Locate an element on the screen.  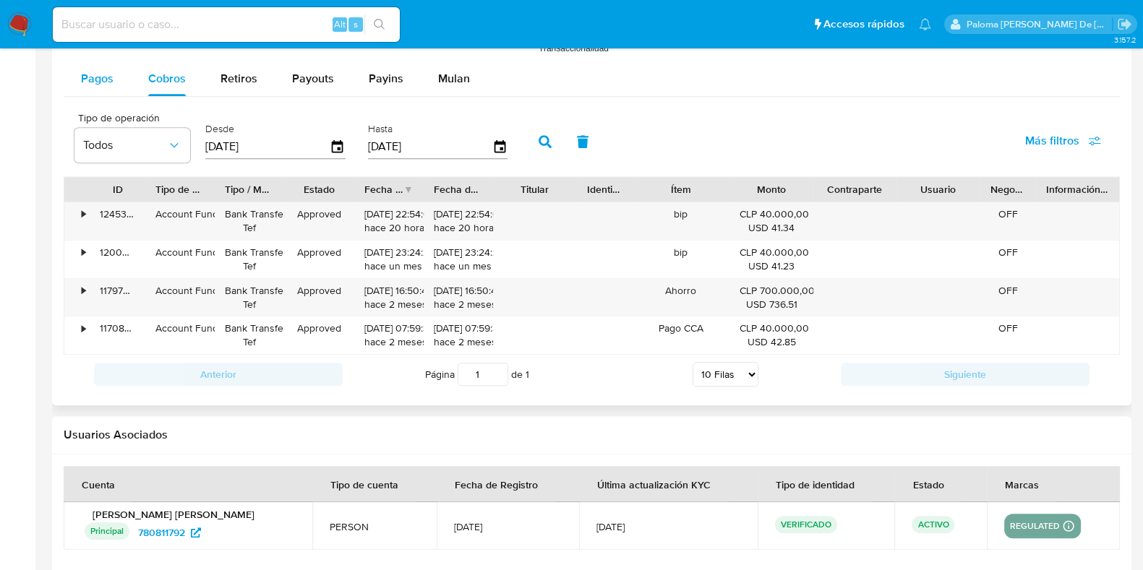
input: Buscar usuario o caso... is located at coordinates (226, 25).